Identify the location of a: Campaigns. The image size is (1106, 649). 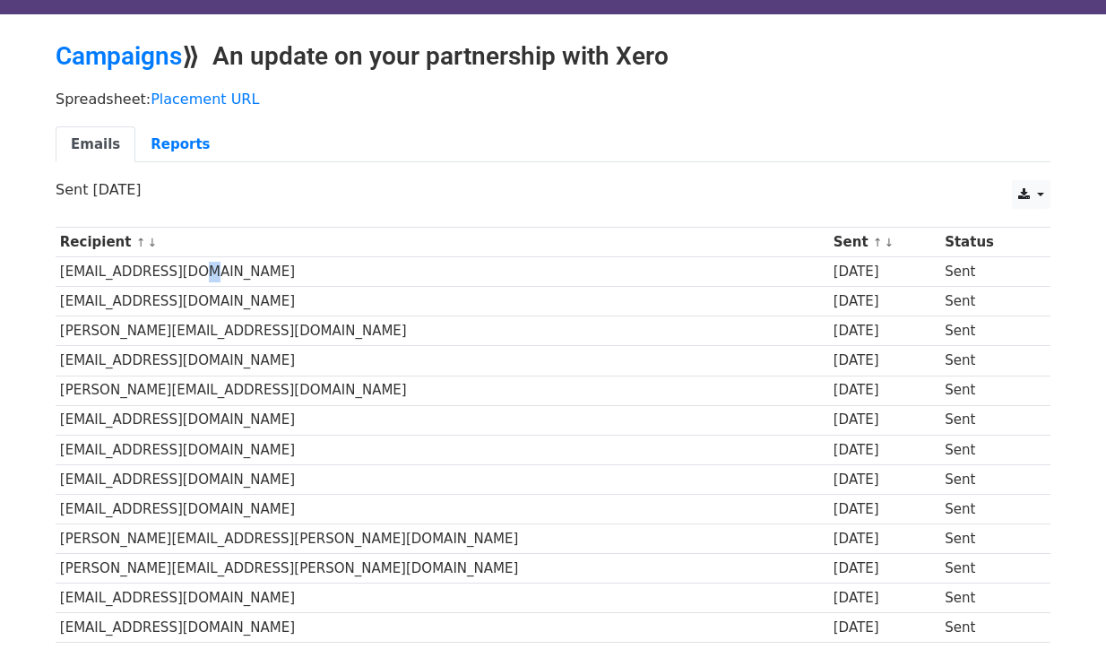
(118, 56).